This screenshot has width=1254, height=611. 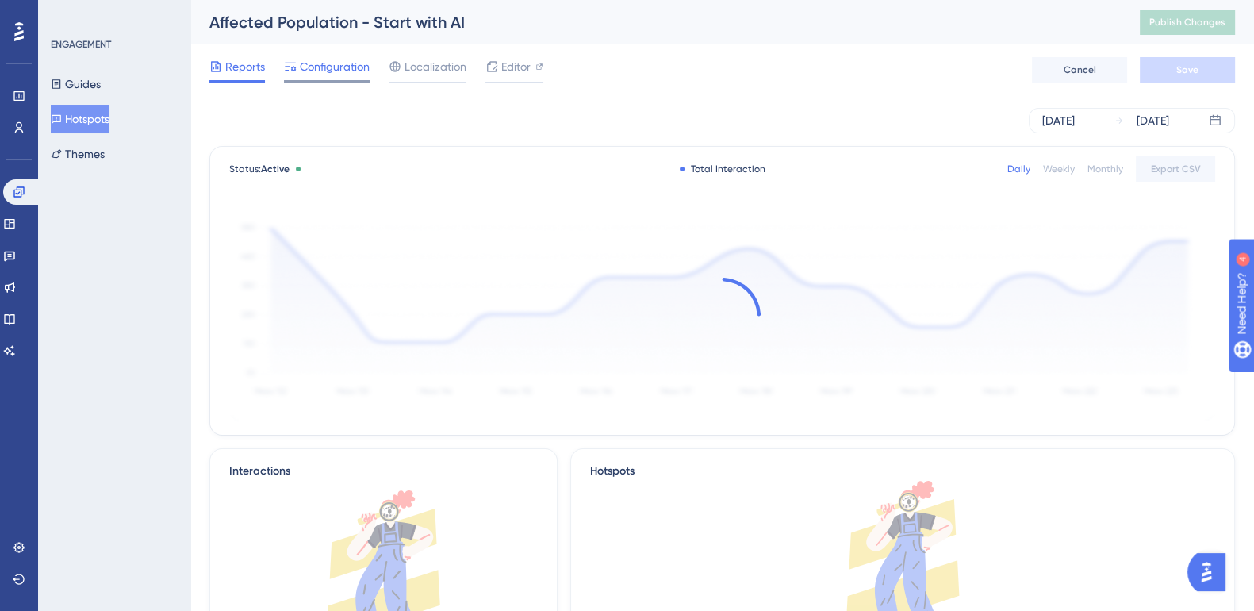 What do you see at coordinates (68, 13) in the screenshot?
I see `span: Need Help?` at bounding box center [68, 13].